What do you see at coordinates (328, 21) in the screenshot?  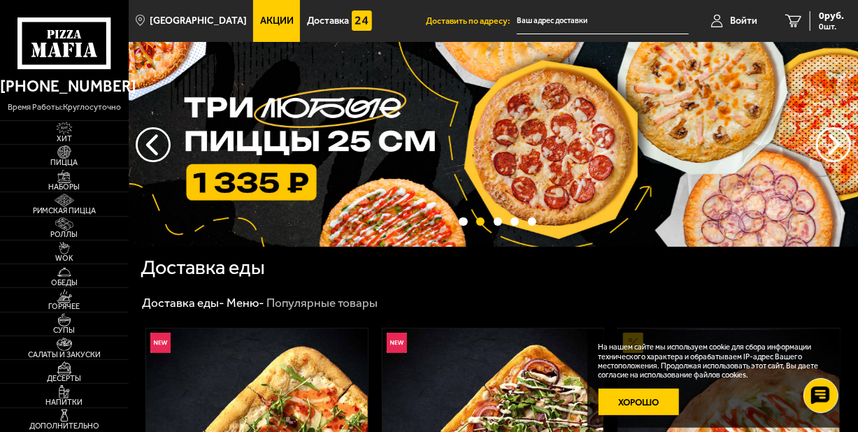 I see `span: Доставка` at bounding box center [328, 21].